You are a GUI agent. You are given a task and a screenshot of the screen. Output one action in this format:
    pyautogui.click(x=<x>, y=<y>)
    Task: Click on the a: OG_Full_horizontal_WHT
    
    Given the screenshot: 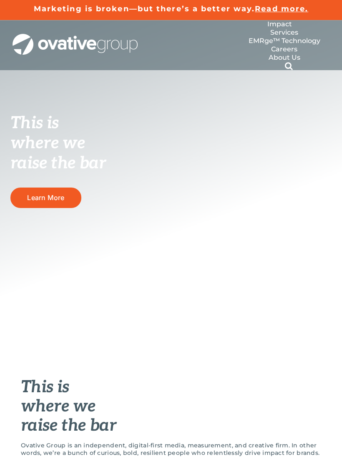 What is the action you would take?
    pyautogui.click(x=75, y=37)
    